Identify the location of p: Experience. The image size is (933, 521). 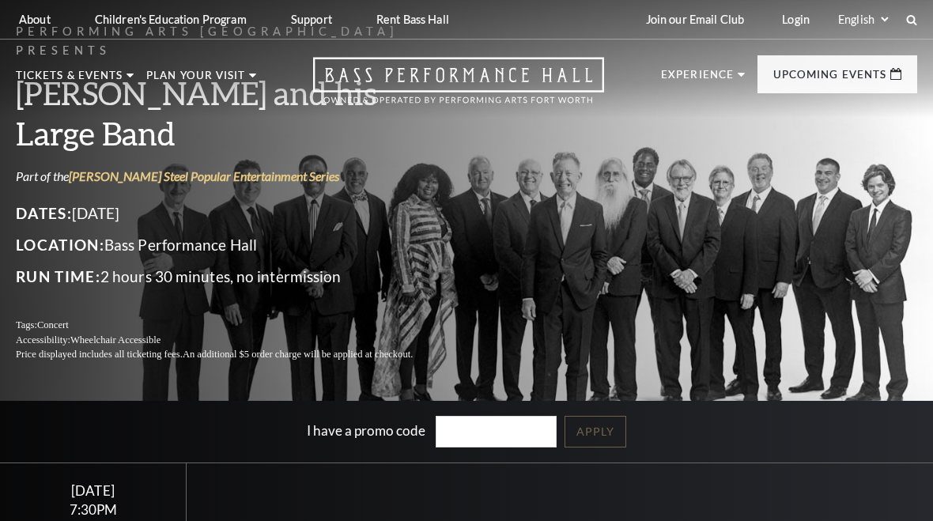
(698, 79).